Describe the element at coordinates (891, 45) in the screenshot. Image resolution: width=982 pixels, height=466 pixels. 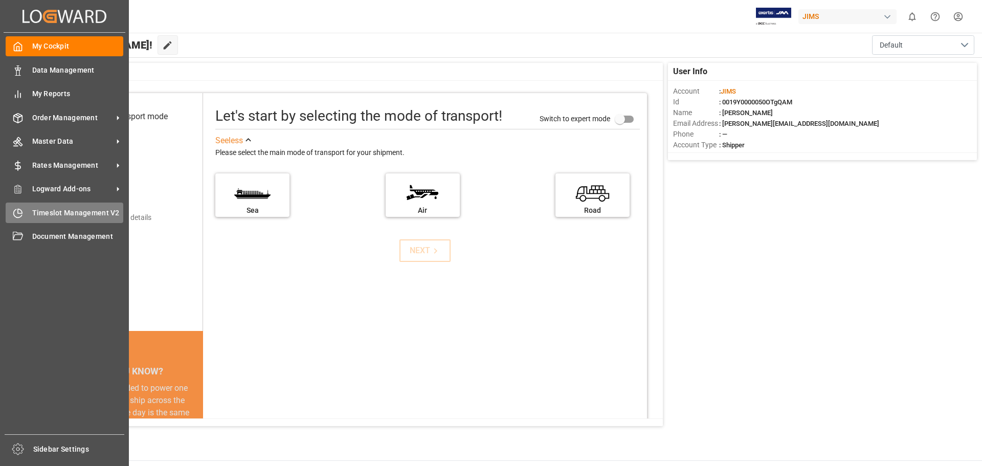
I see `span: Default` at that location.